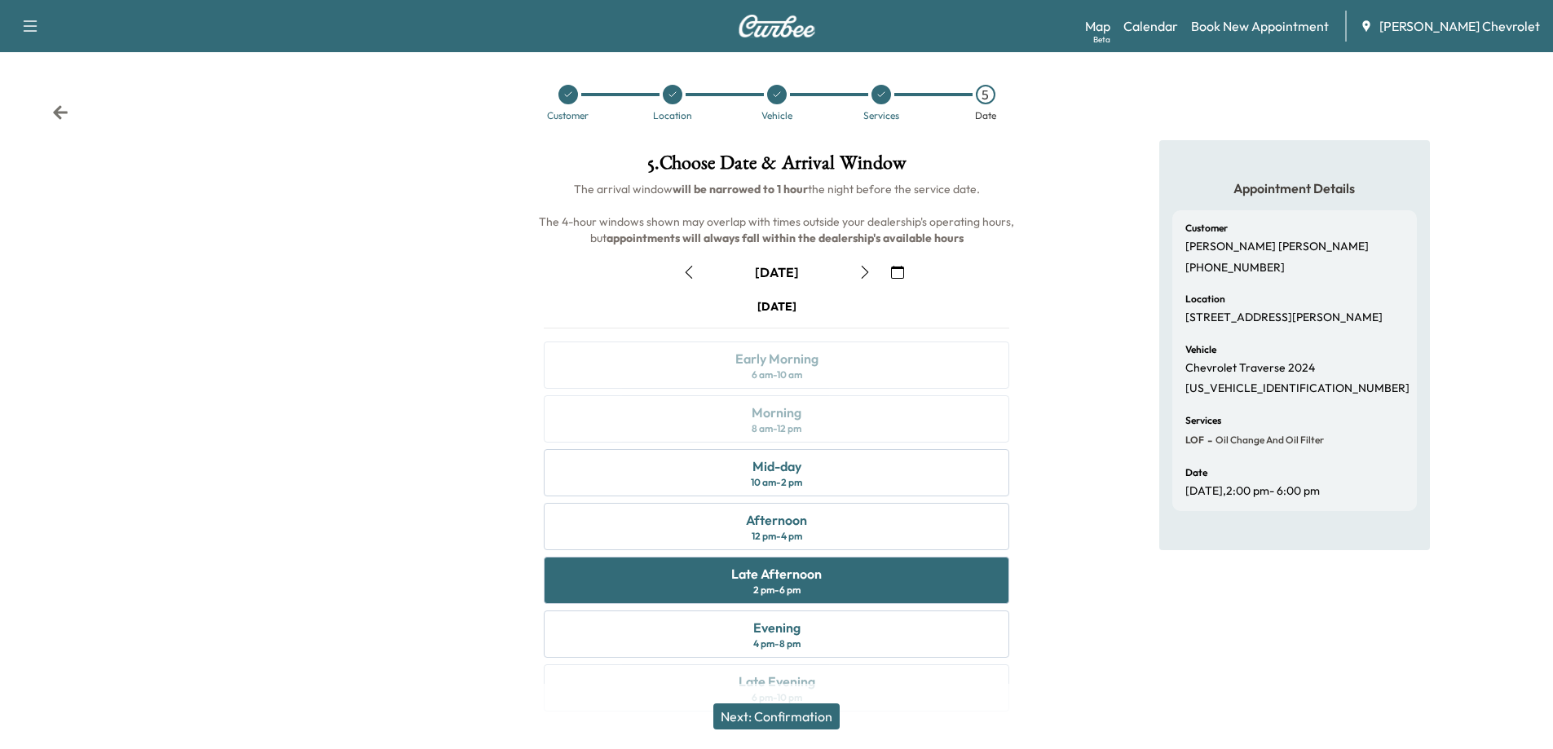 Image resolution: width=1553 pixels, height=749 pixels. Describe the element at coordinates (777, 537) in the screenshot. I see `div: 12 pm - 4 pm` at that location.